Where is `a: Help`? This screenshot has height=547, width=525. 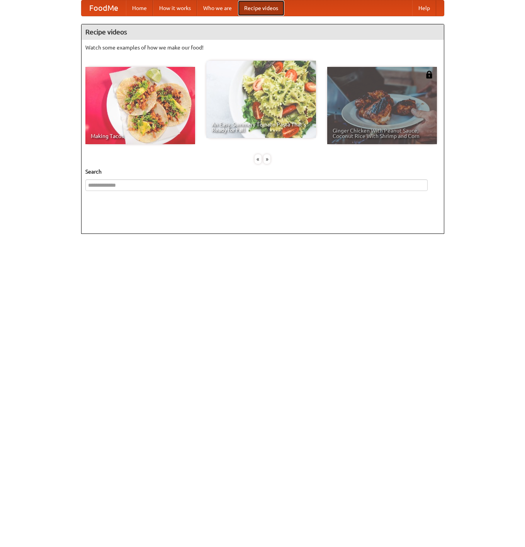
a: Help is located at coordinates (424, 8).